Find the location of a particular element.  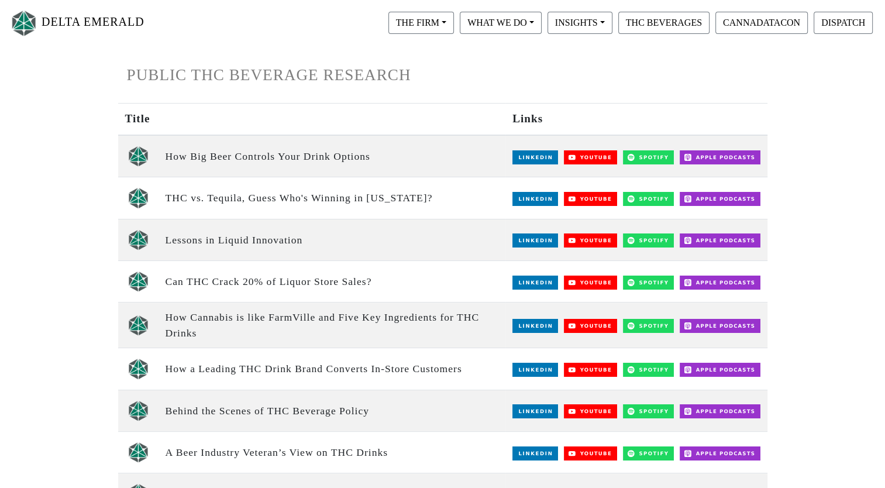

td: How Cannabis is like FarmVille and Five Key Ingredients for THC Drinks is located at coordinates (332, 325).